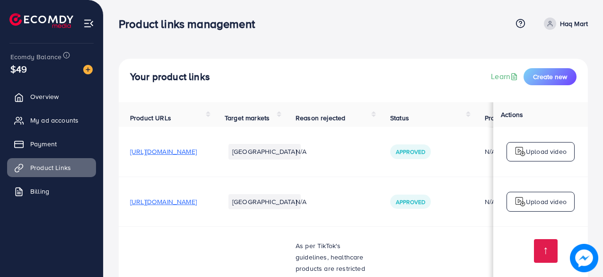 The height and width of the screenshot is (277, 603). What do you see at coordinates (505, 76) in the screenshot?
I see `a: Learn` at bounding box center [505, 76].